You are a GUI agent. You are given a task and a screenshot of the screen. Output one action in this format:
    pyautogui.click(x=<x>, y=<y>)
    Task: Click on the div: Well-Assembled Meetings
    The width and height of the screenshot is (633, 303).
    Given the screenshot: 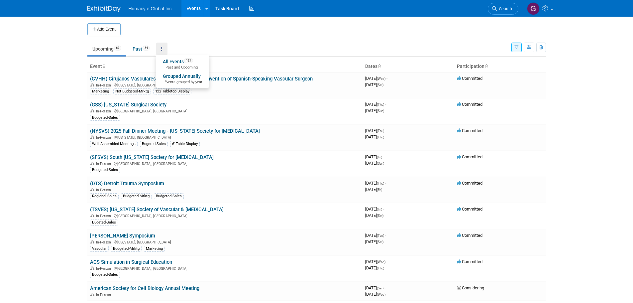 What is the action you would take?
    pyautogui.click(x=114, y=144)
    